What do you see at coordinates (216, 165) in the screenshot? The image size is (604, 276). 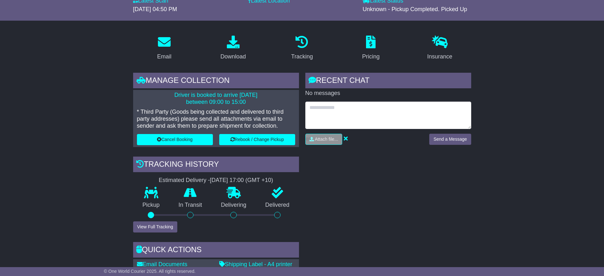 I see `div: Tracking history` at bounding box center [216, 165].